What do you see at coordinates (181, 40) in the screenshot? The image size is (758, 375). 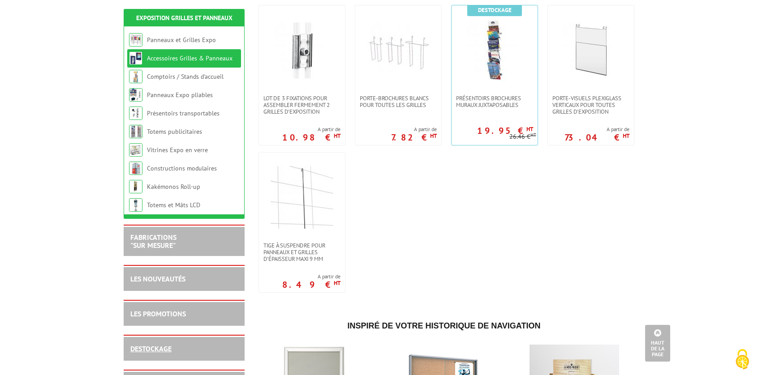 I see `a: Panneaux et Grilles Expo` at bounding box center [181, 40].